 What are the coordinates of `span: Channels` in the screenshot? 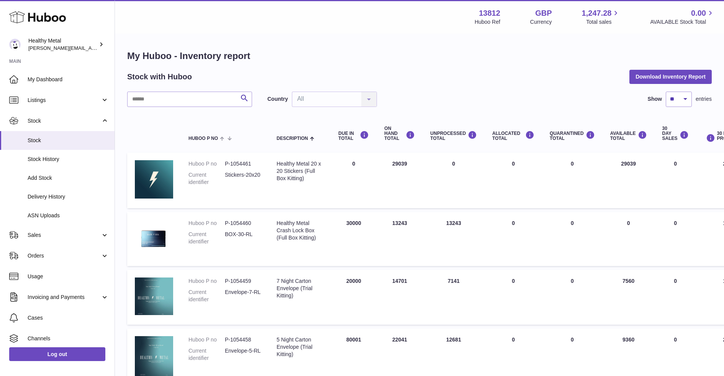 It's located at (68, 338).